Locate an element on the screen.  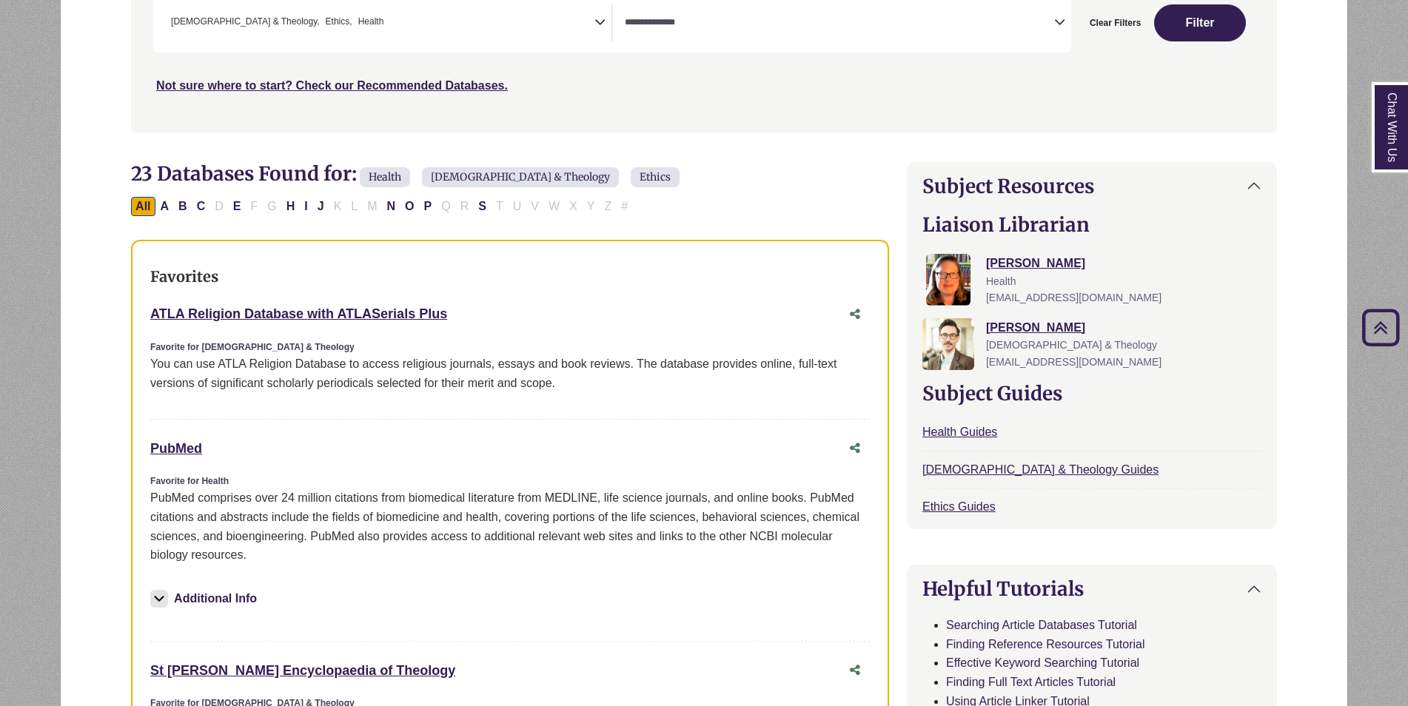
button: Clear Filters is located at coordinates (1115, 23).